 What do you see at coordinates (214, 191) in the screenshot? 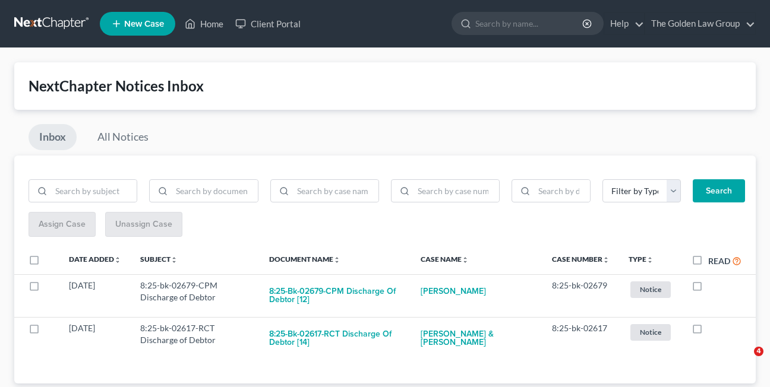
I see `input: Search by document name` at bounding box center [214, 191].